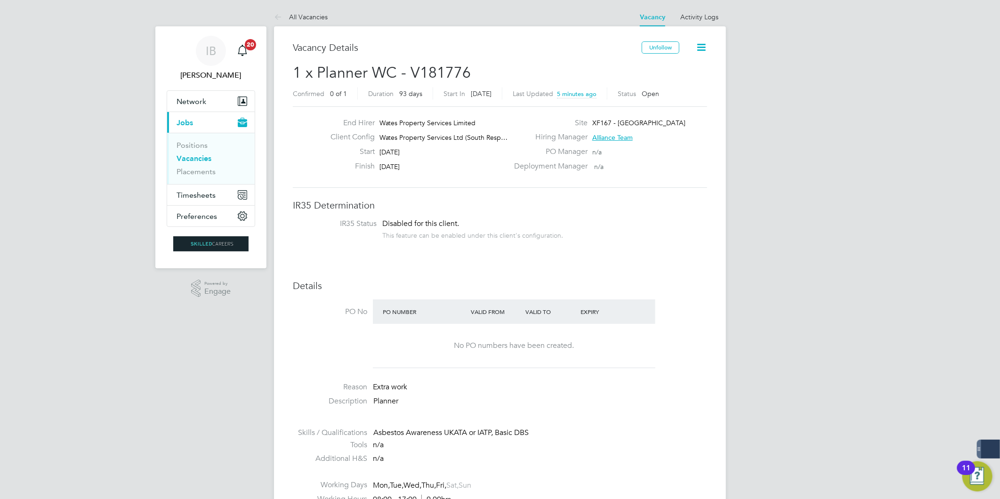 The width and height of the screenshot is (1000, 499). I want to click on span: Network, so click(191, 101).